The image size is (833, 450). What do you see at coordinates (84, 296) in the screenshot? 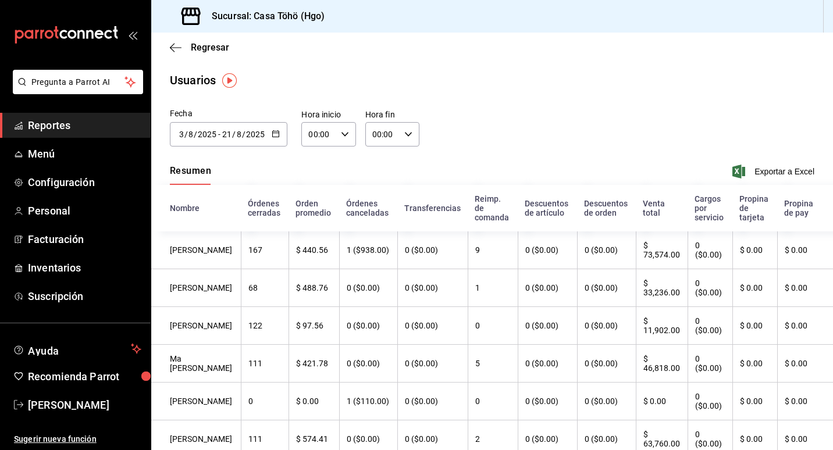
I see `span: Suscripción` at bounding box center [84, 296].